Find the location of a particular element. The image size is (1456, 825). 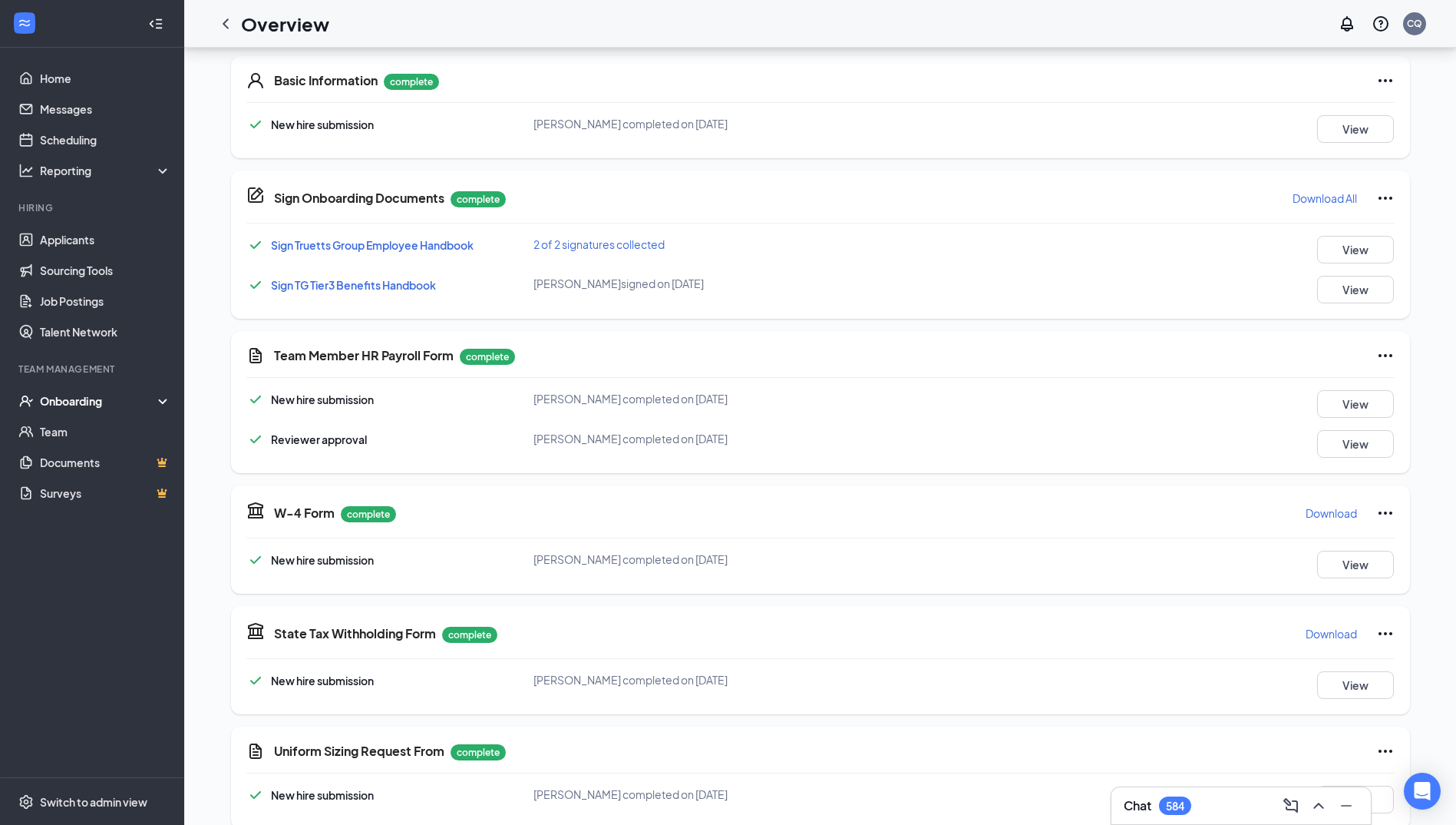

div: Onboarding is located at coordinates (99, 401).